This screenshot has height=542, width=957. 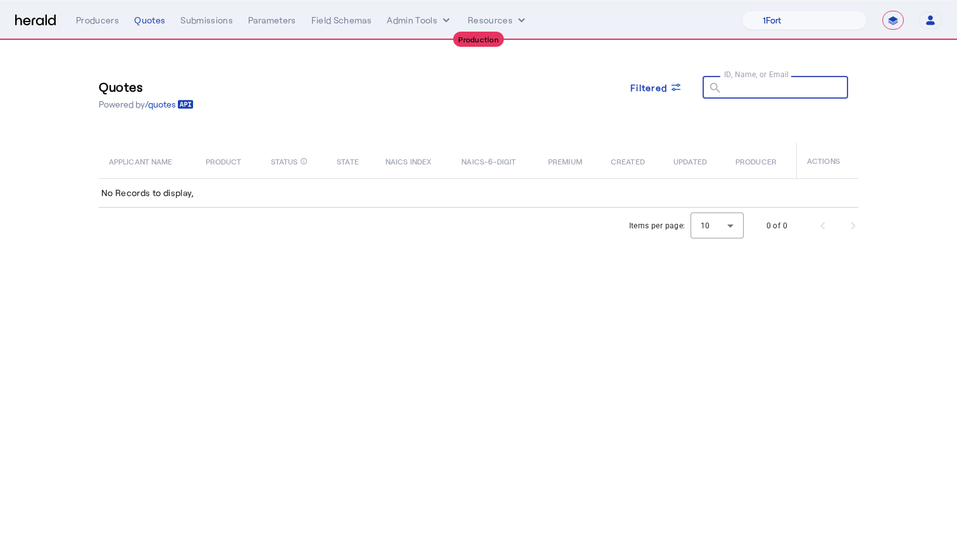 I want to click on td: No Records to display,, so click(x=478, y=193).